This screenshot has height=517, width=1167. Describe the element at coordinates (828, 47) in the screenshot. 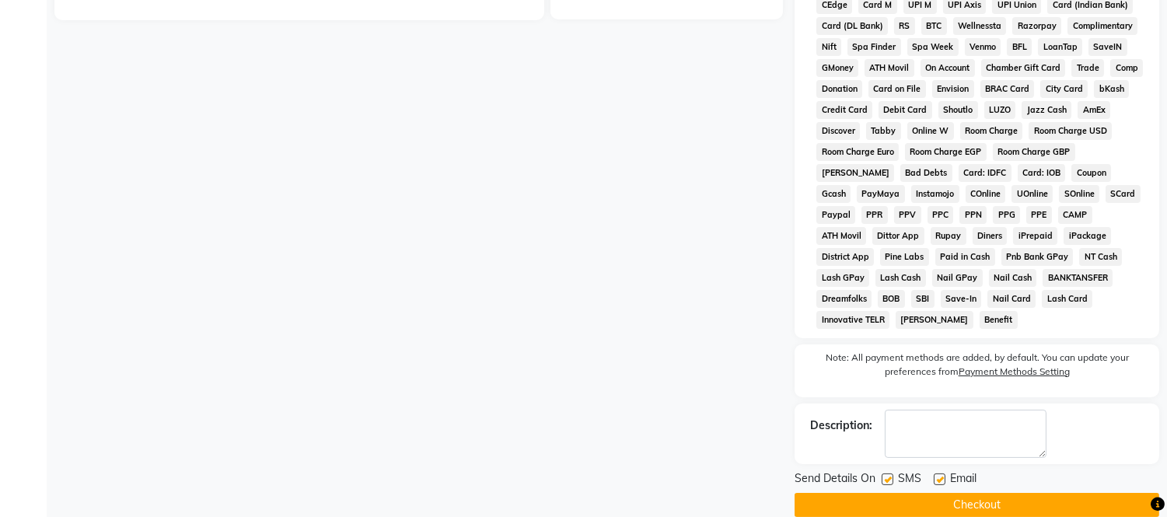

I see `span: Nift` at that location.